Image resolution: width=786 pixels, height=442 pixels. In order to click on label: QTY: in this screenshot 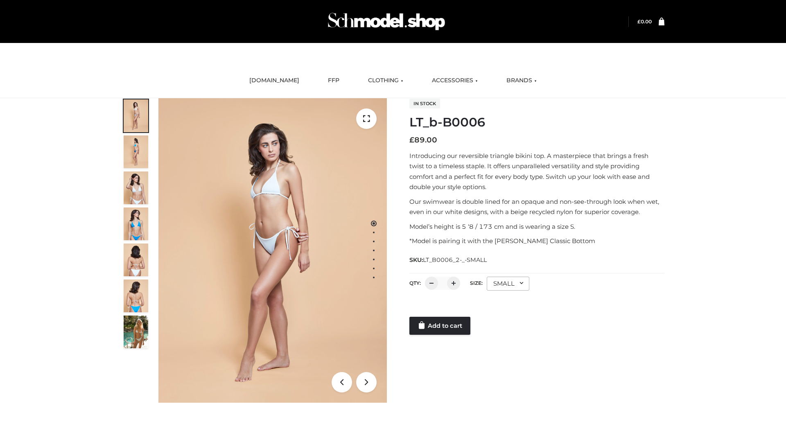, I will do `click(415, 283)`.